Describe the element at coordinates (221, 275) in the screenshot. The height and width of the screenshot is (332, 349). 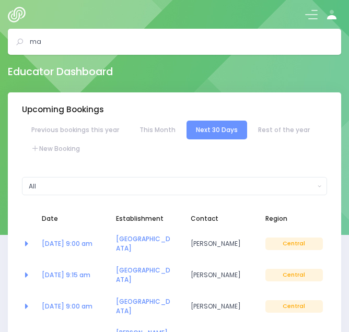
I see `td: Anna Strickland` at that location.